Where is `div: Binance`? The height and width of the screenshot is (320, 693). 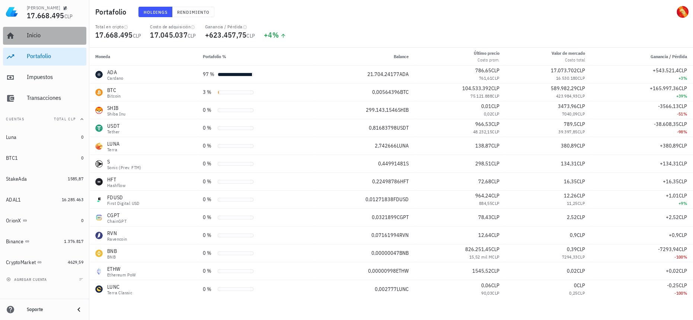 div: Binance is located at coordinates (15, 241).